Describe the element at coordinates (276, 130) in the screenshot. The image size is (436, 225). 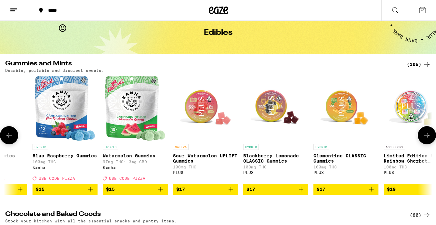
I see `a: Open page for Blackberry Lemonade CLASSIC Gummies from PLUS` at that location.